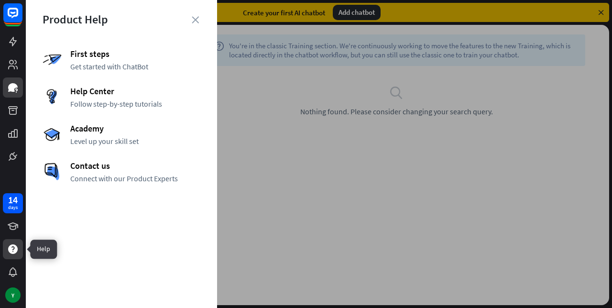 This screenshot has height=308, width=612. I want to click on span: First steps, so click(135, 54).